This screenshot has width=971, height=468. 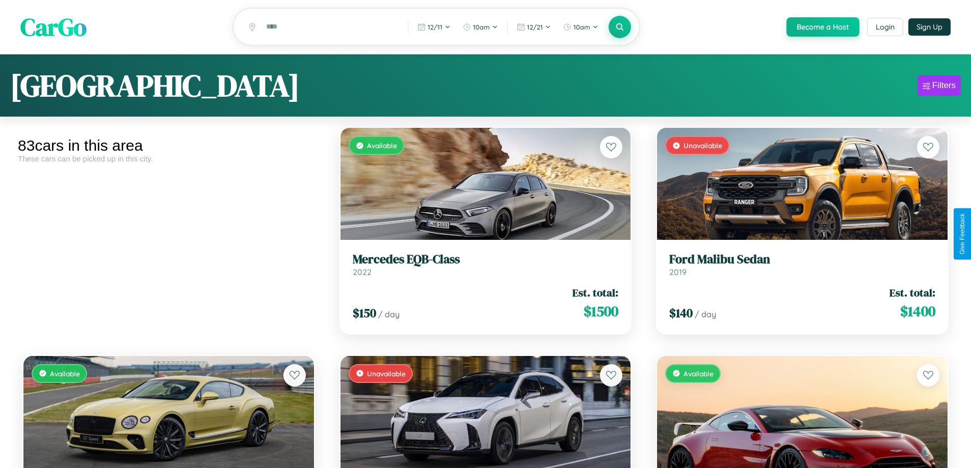 I want to click on span: $ 140, so click(x=681, y=313).